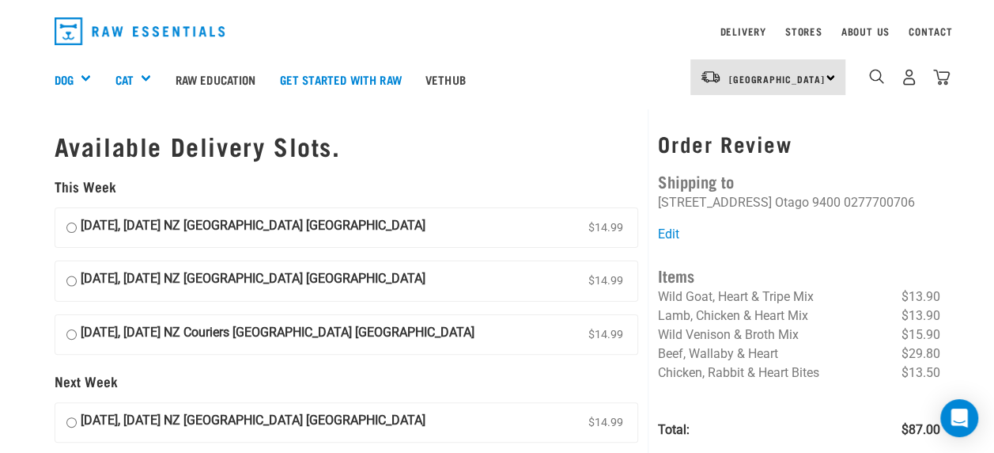  What do you see at coordinates (733, 315) in the screenshot?
I see `span: Lamb, Chicken & Heart Mix` at bounding box center [733, 315].